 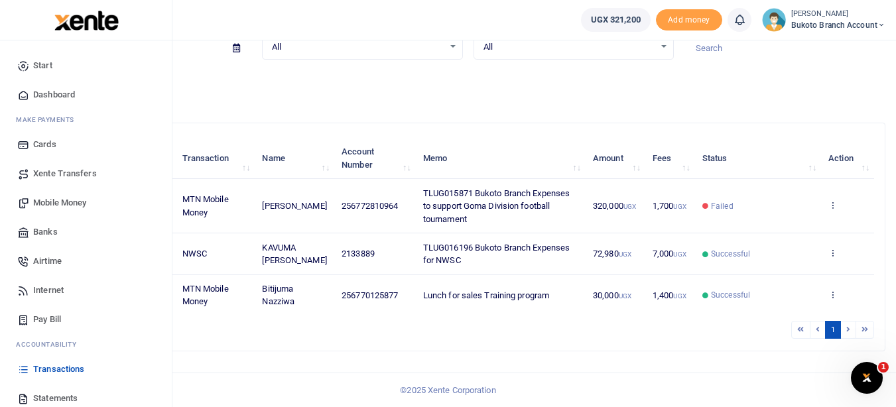 What do you see at coordinates (848, 159) in the screenshot?
I see `th: Action: activate to sort column ascending` at bounding box center [848, 159].